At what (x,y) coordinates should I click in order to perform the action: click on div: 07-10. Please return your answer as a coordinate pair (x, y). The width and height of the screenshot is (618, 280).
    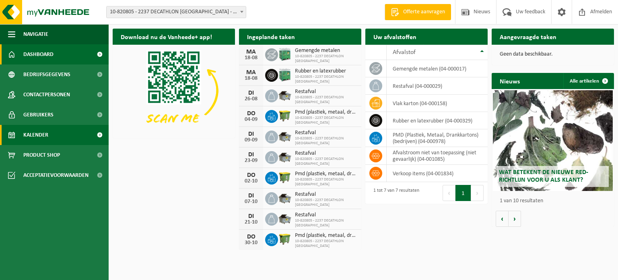
    Looking at the image, I should click on (251, 202).